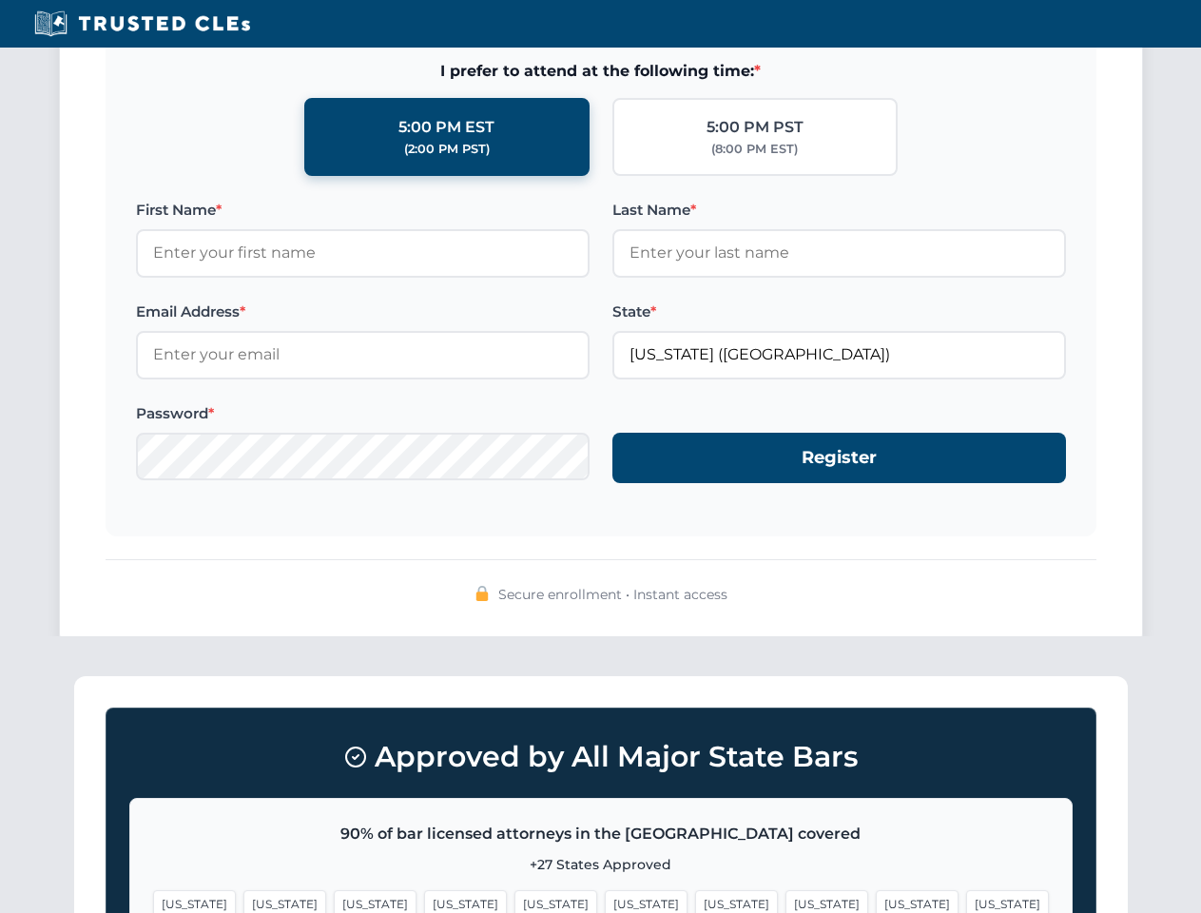  I want to click on h3: Approved by All Major State Bars, so click(601, 757).